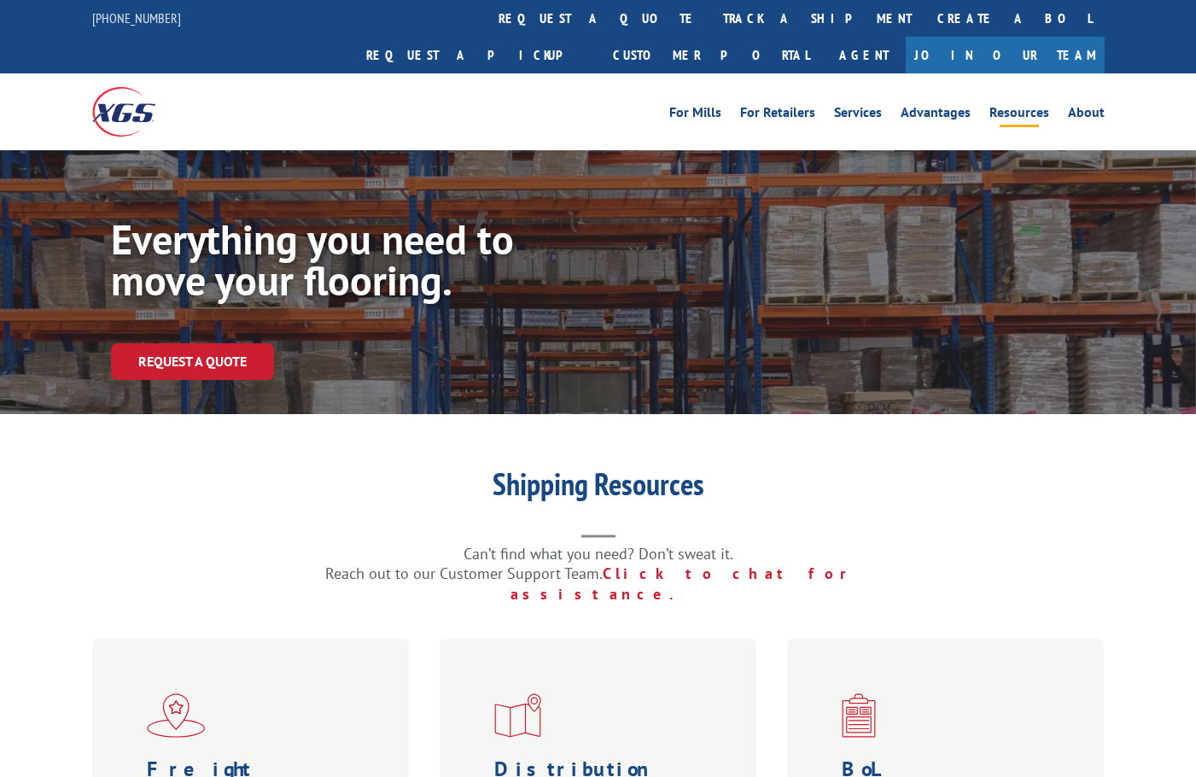 This screenshot has width=1196, height=777. Describe the element at coordinates (935, 115) in the screenshot. I see `a: Advantages` at that location.